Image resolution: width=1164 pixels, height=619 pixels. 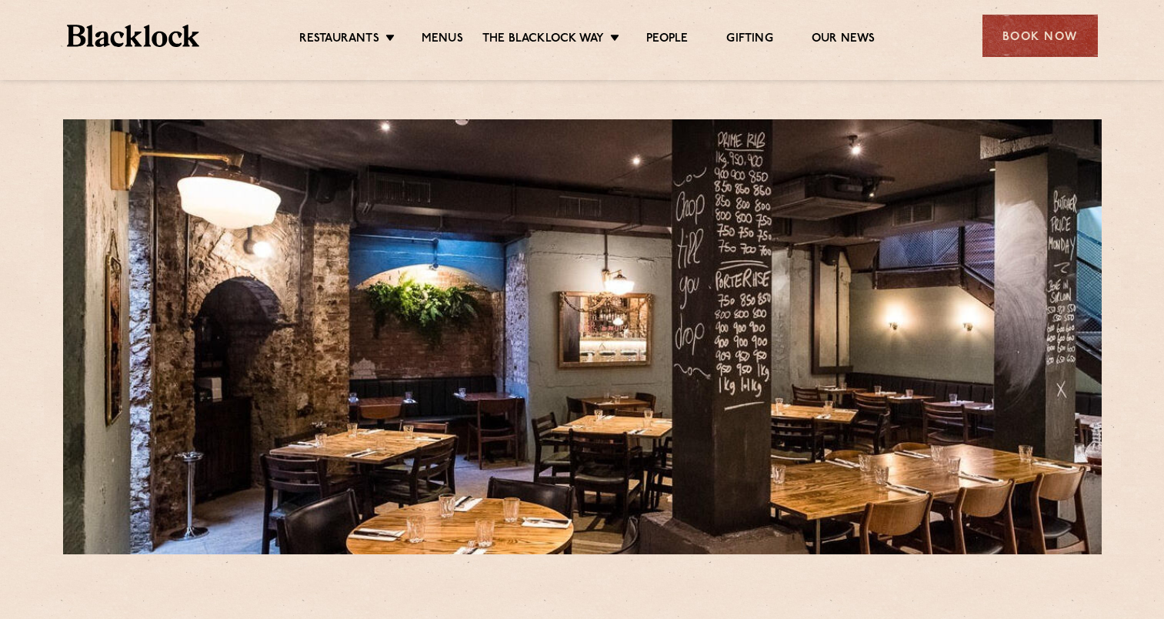 What do you see at coordinates (667, 40) in the screenshot?
I see `a: People` at bounding box center [667, 40].